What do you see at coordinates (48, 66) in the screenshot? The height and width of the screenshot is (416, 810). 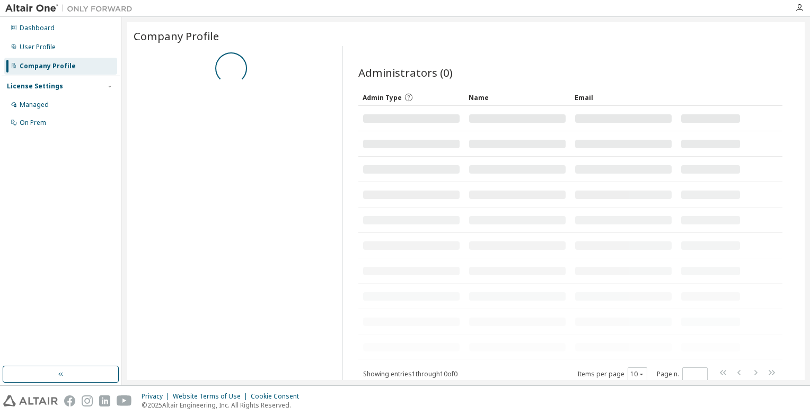 I see `div: Company Profile` at bounding box center [48, 66].